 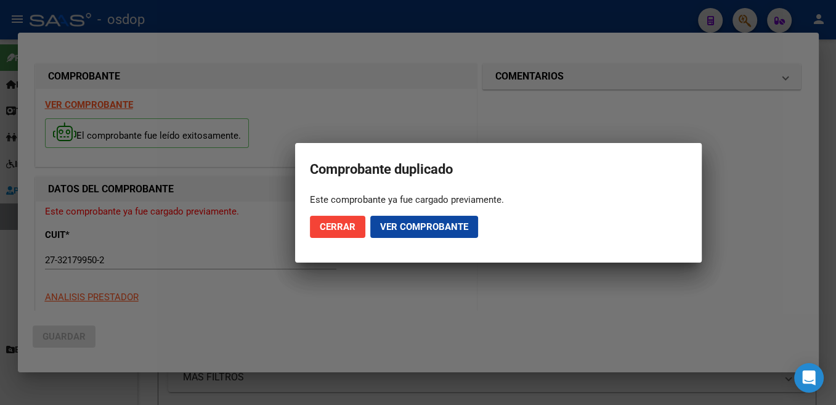 I want to click on div: Open Intercom Messenger, so click(x=808, y=377).